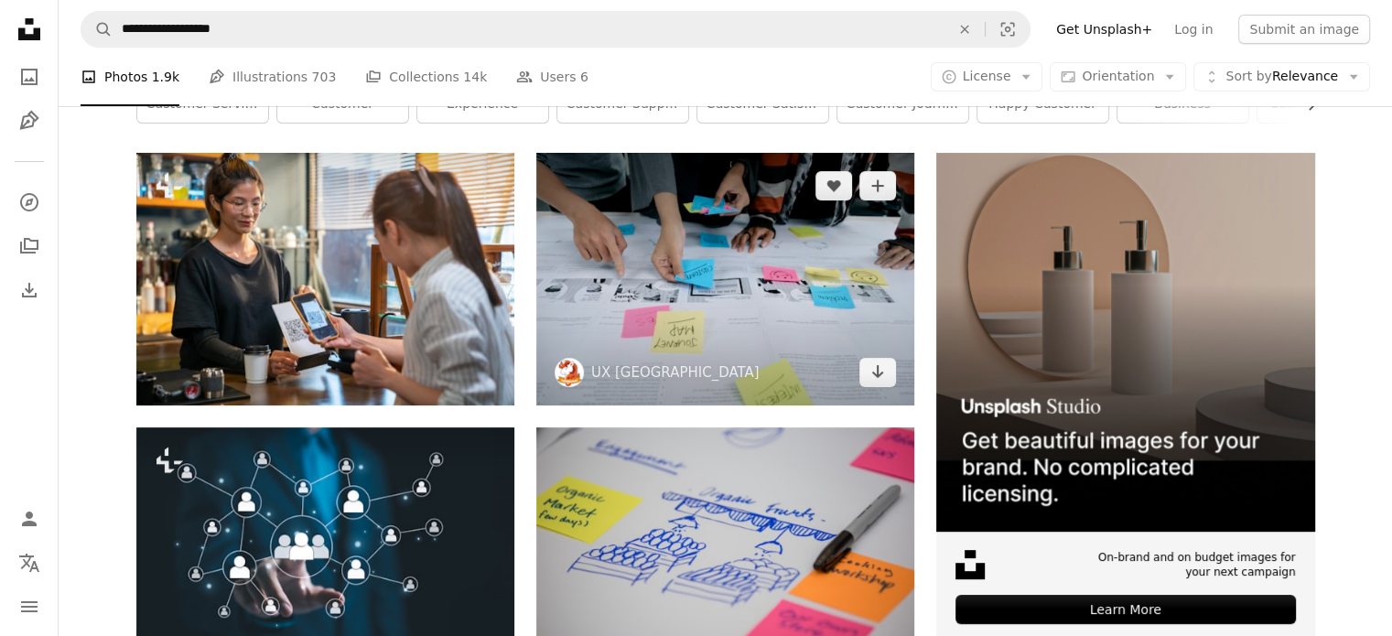  Describe the element at coordinates (552, 77) in the screenshot. I see `a: Users 6` at that location.